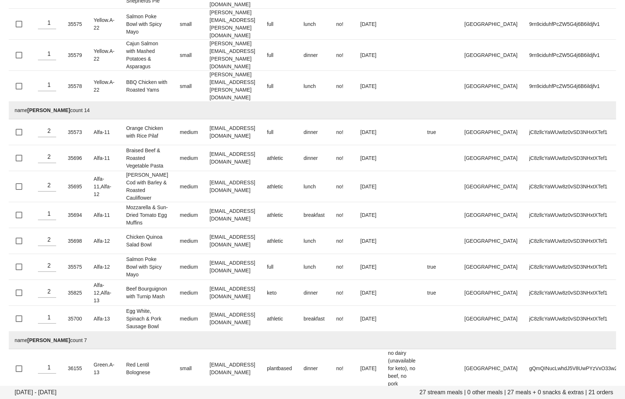 The image size is (625, 399). I want to click on td: Alfa-12,Alfa-13, so click(104, 293).